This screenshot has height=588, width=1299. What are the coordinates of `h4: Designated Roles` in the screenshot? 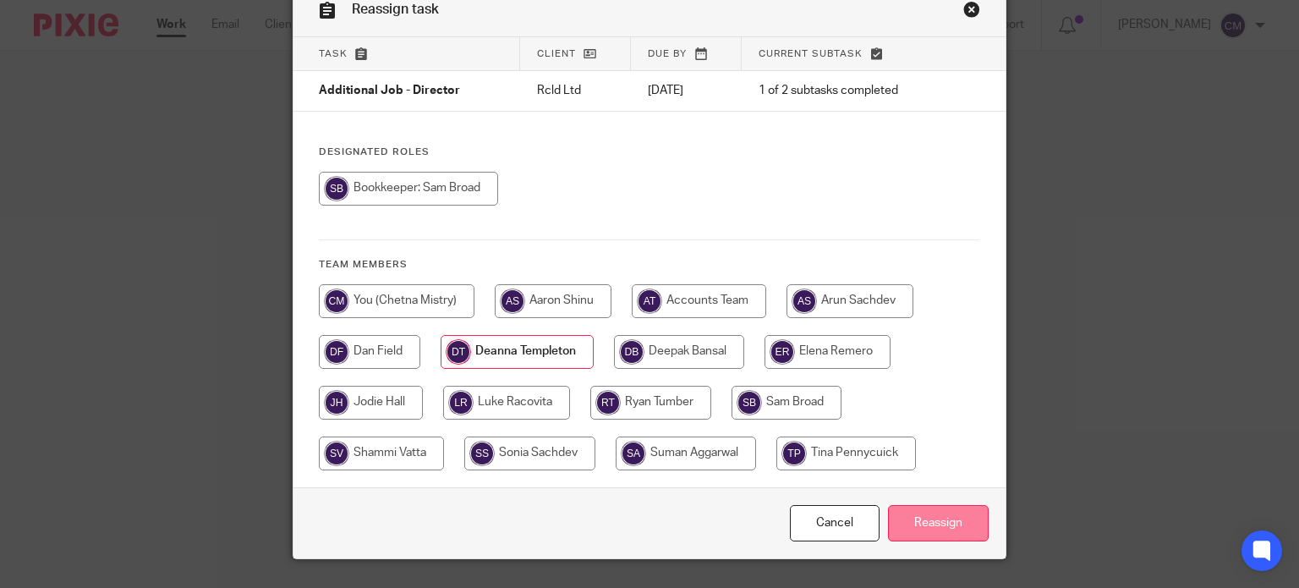 It's located at (649, 152).